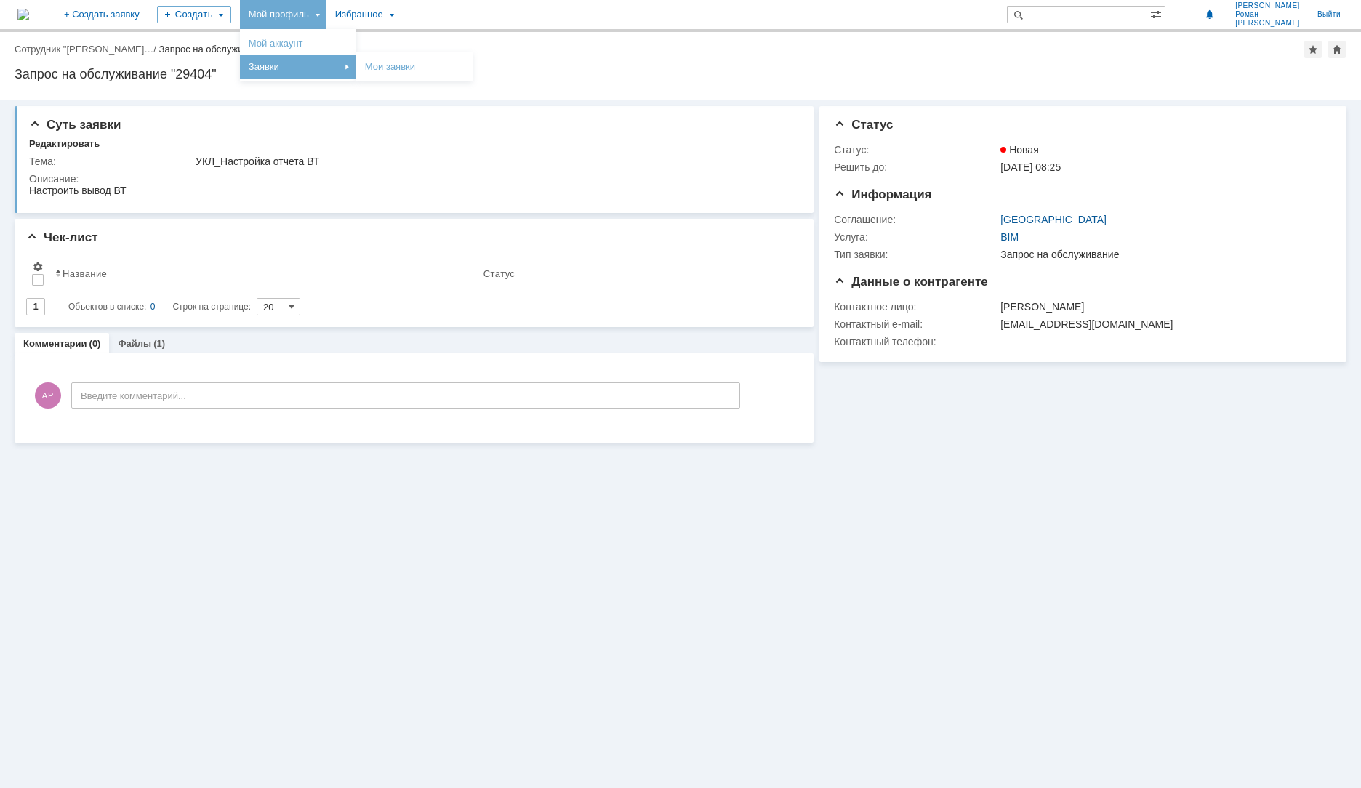 This screenshot has width=1361, height=788. What do you see at coordinates (263, 273) in the screenshot?
I see `th: Название` at bounding box center [263, 273].